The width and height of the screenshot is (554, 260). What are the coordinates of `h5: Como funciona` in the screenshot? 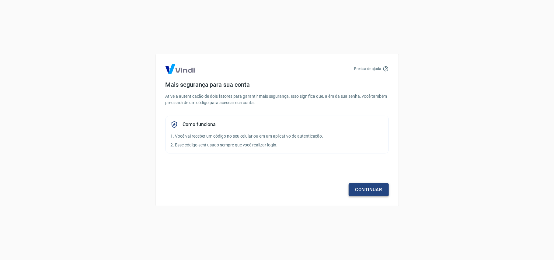 It's located at (199, 124).